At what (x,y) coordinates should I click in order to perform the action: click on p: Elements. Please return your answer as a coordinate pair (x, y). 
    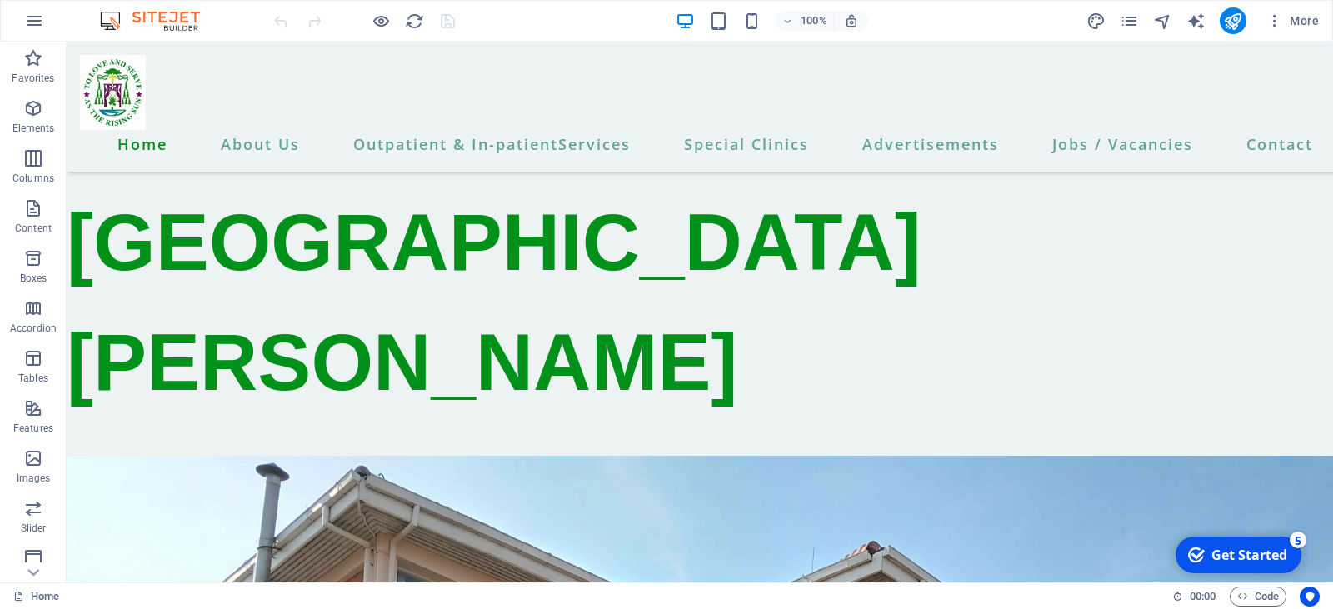
    Looking at the image, I should click on (33, 128).